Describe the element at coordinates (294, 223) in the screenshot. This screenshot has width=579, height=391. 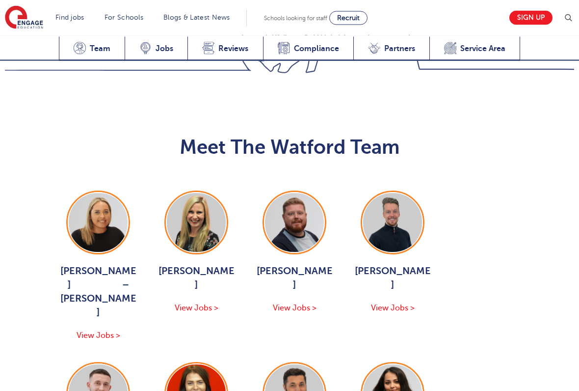
I see `img: Charlie Muir` at that location.